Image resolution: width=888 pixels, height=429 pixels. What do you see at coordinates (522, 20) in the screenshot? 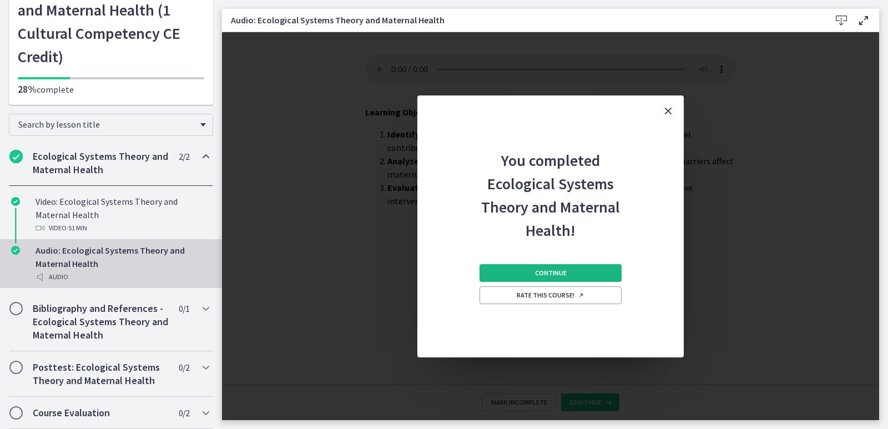
I see `h3: Audio: Ecological Systems Theory and Maternal Health` at bounding box center [522, 20].